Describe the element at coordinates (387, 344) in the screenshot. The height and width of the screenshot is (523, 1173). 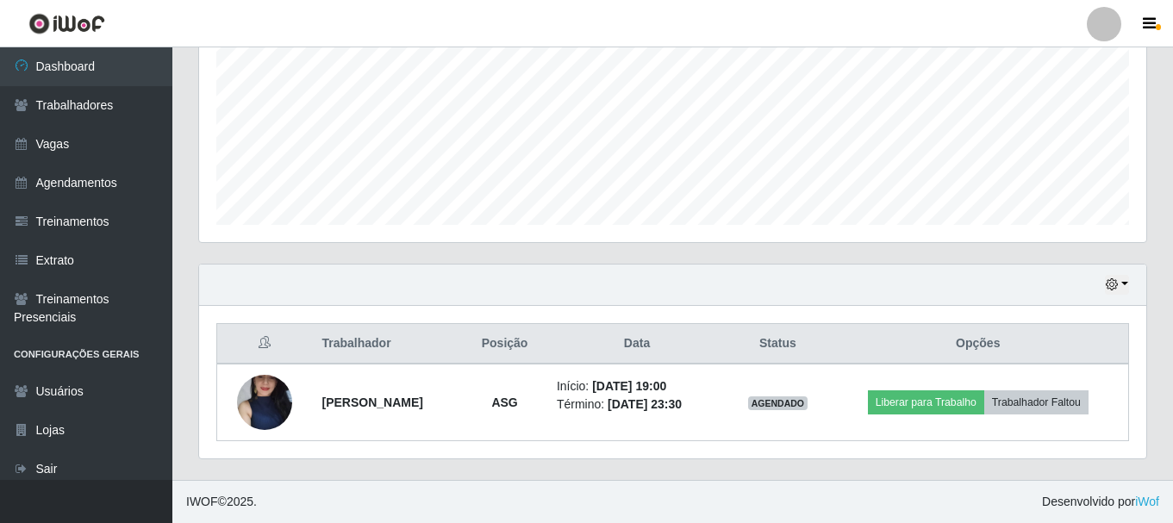
I see `th: Trabalhador` at that location.